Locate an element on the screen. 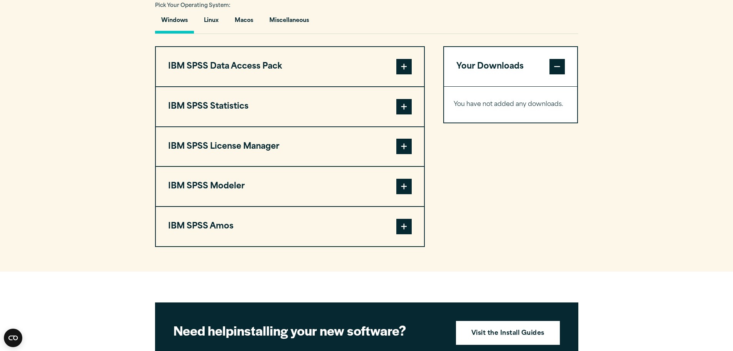 The width and height of the screenshot is (733, 351). button: IBM SPSS Data Access Pack is located at coordinates (290, 67).